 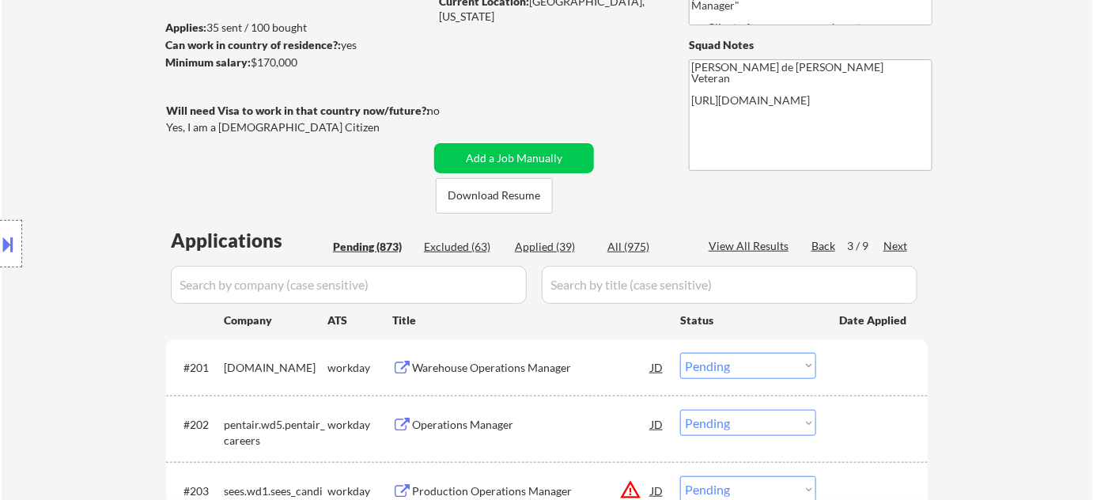 What do you see at coordinates (297, 28) in the screenshot?
I see `div: 35 sent / 100 bought` at bounding box center [297, 28].